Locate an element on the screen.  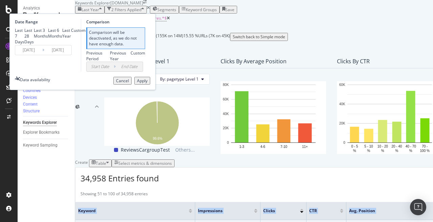
a: Keywords Explorer is located at coordinates (46, 122).